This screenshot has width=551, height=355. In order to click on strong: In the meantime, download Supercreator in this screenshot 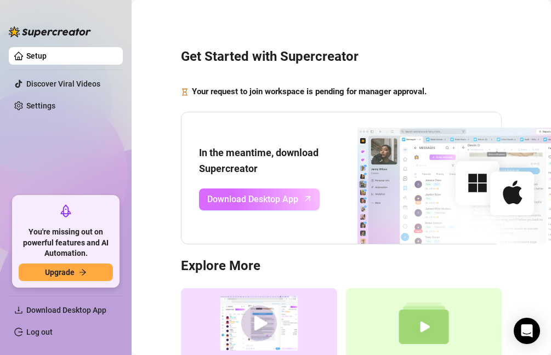, I will do `click(259, 160)`.